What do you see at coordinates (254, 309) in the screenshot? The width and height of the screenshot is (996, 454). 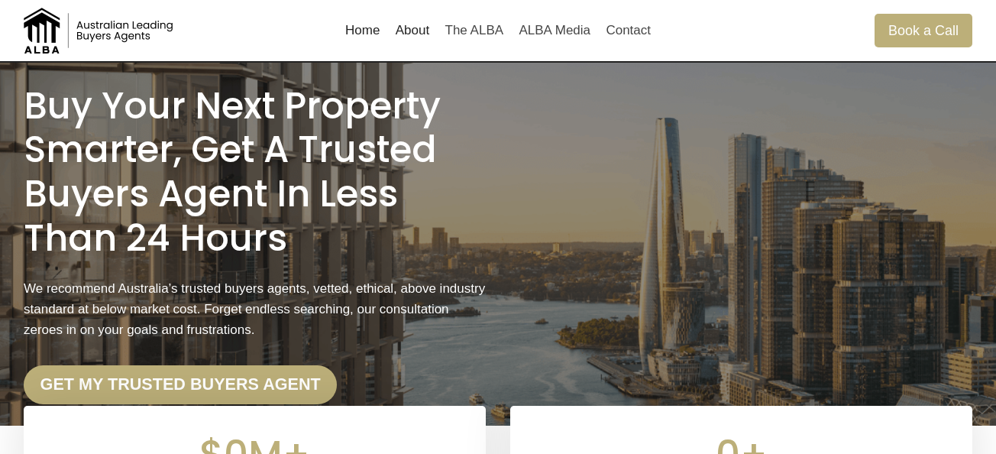 I see `p: We recommend Australia’s trusted buyers agents, vetted, ethical, above industry standard at below...` at bounding box center [254, 309].